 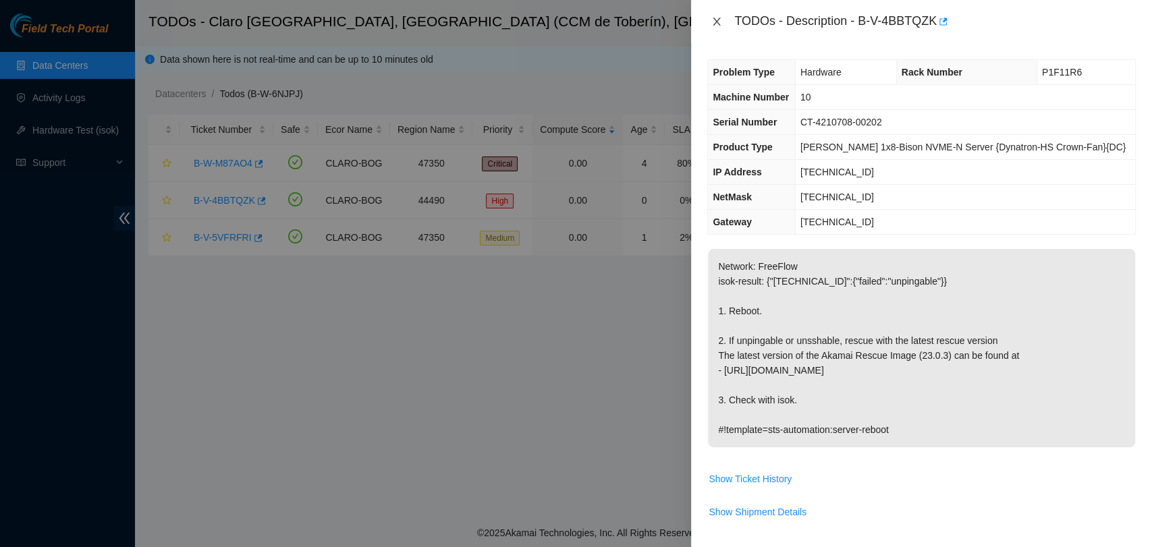 What do you see at coordinates (841, 122) in the screenshot?
I see `span: CT-4210708-00202` at bounding box center [841, 122].